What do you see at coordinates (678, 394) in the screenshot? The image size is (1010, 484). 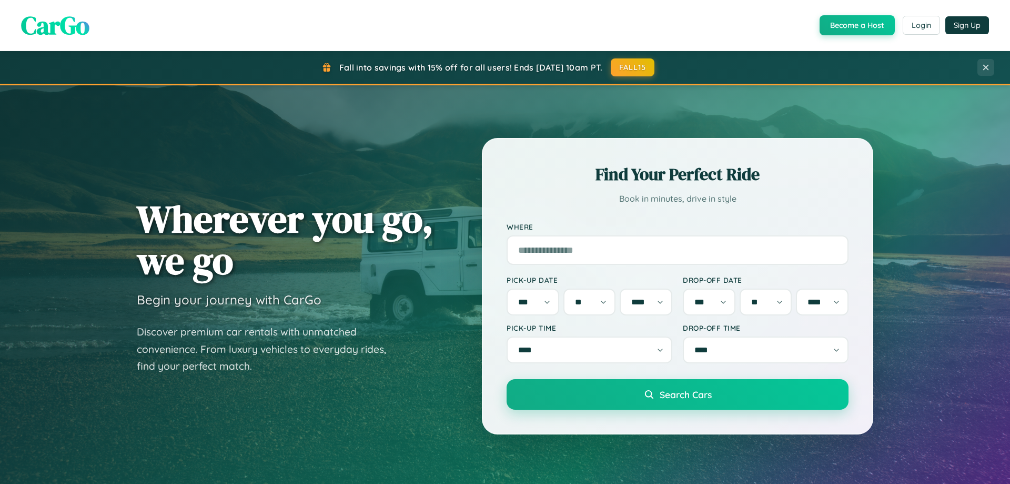 I see `button: Search Cars` at bounding box center [678, 394].